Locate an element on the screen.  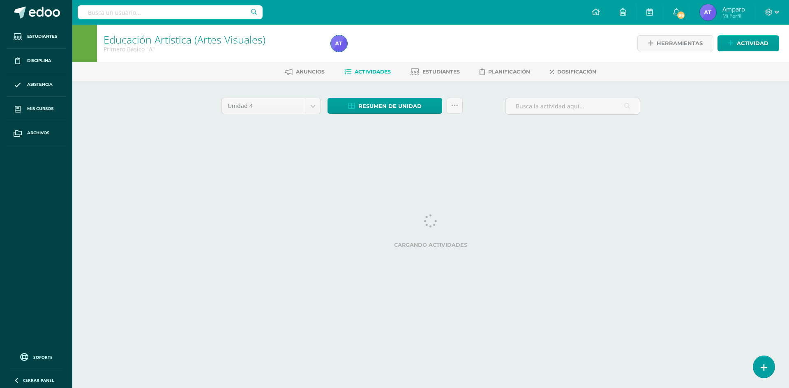
span: Asistencia is located at coordinates (40, 85).